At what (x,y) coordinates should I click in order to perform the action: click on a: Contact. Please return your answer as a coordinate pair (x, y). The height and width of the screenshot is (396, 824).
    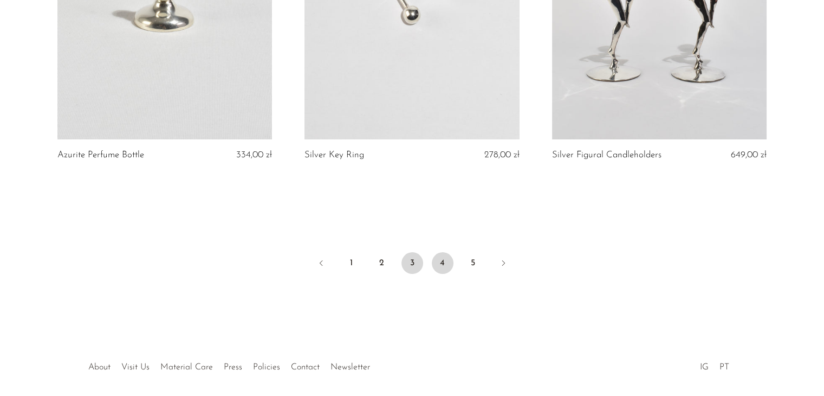
    Looking at the image, I should click on (305, 367).